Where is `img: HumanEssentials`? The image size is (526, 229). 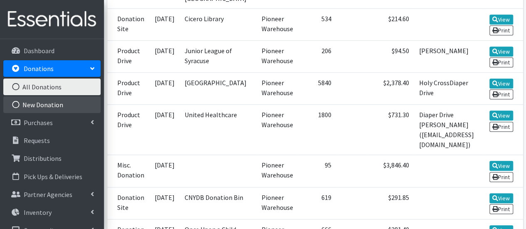
img: HumanEssentials is located at coordinates (52, 19).